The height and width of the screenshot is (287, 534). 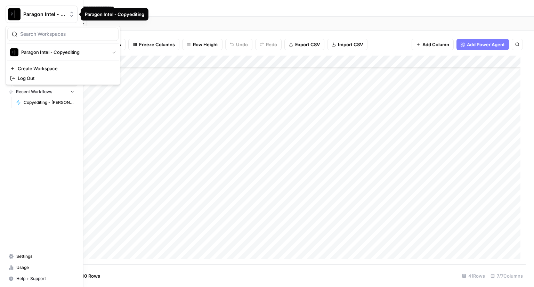 I want to click on span: Export CSV, so click(x=307, y=44).